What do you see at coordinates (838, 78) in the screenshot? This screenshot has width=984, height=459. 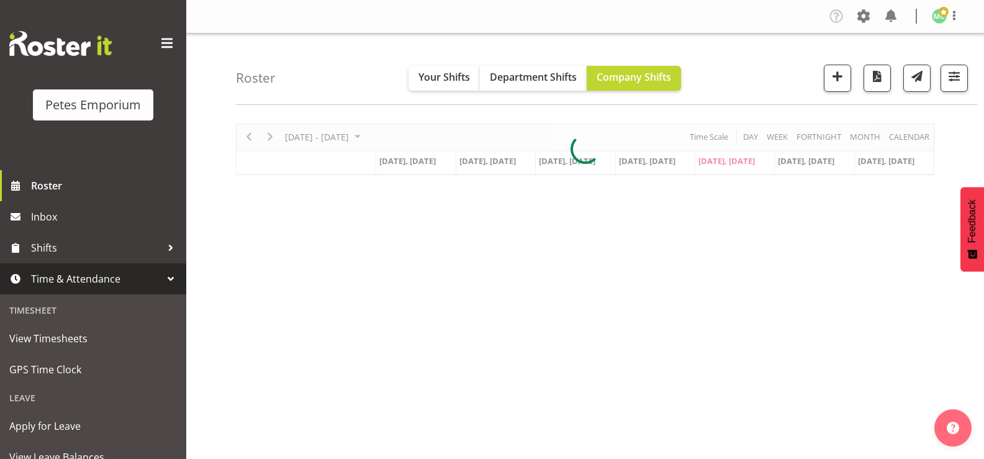 I see `button: Add a new shift` at bounding box center [838, 78].